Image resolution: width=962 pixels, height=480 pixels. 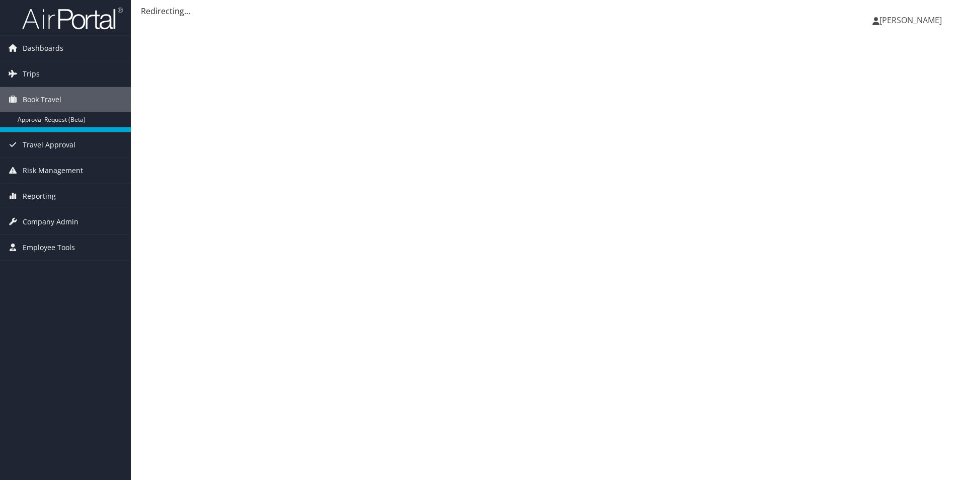 What do you see at coordinates (72, 18) in the screenshot?
I see `img: airportal-logo.png` at bounding box center [72, 18].